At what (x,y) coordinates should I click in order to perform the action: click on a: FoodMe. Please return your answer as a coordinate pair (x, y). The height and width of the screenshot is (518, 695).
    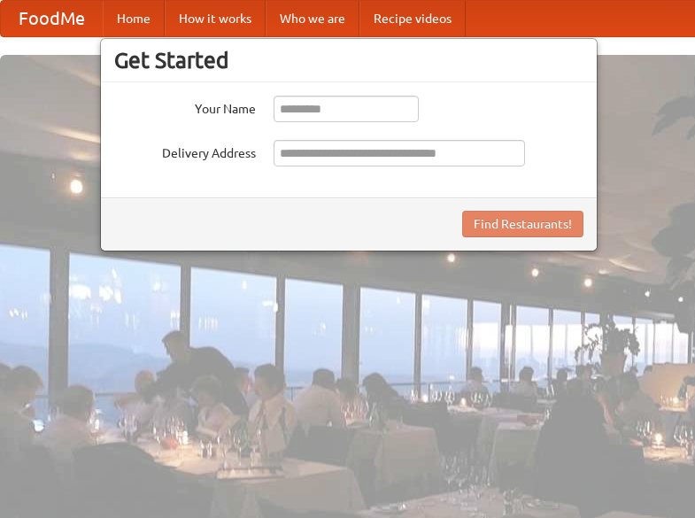
    Looking at the image, I should click on (51, 19).